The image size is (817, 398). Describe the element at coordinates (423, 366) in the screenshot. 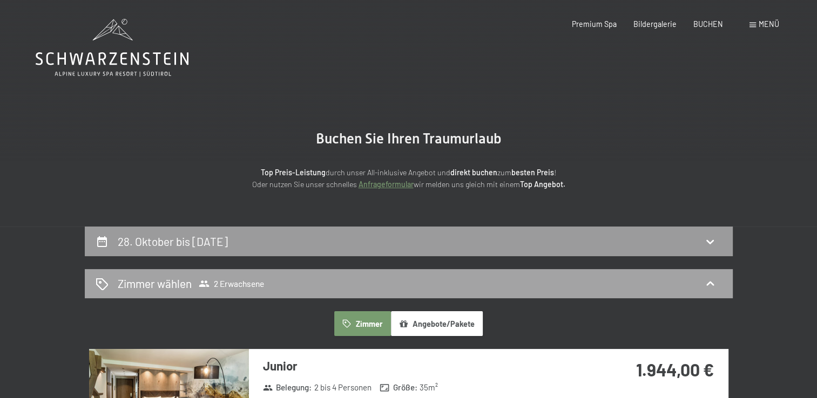

I see `h3: Junior` at that location.